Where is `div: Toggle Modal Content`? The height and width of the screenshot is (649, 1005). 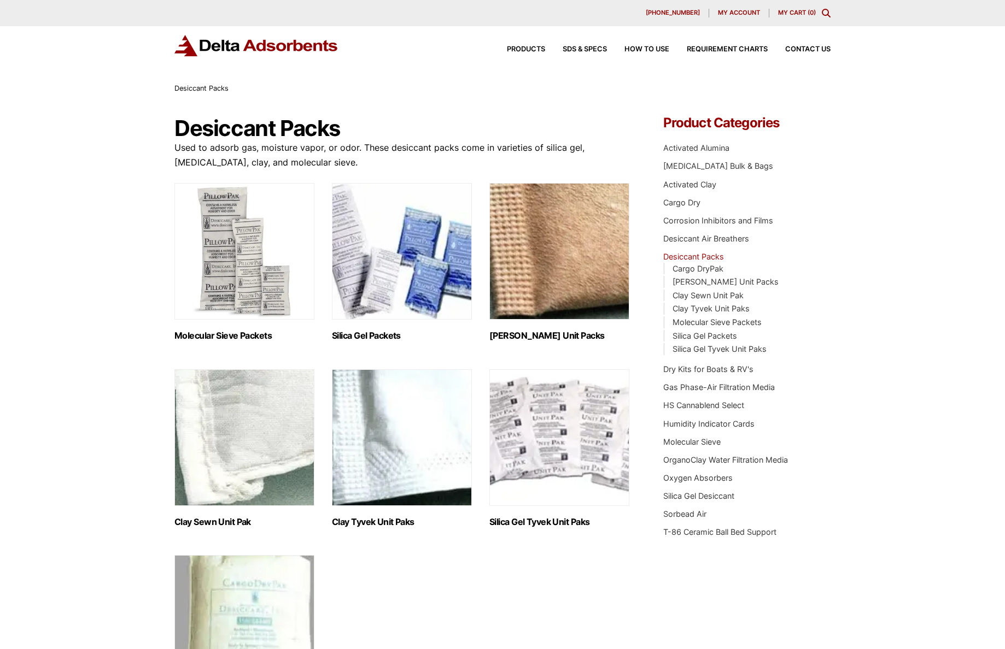
div: Toggle Modal Content is located at coordinates (826, 13).